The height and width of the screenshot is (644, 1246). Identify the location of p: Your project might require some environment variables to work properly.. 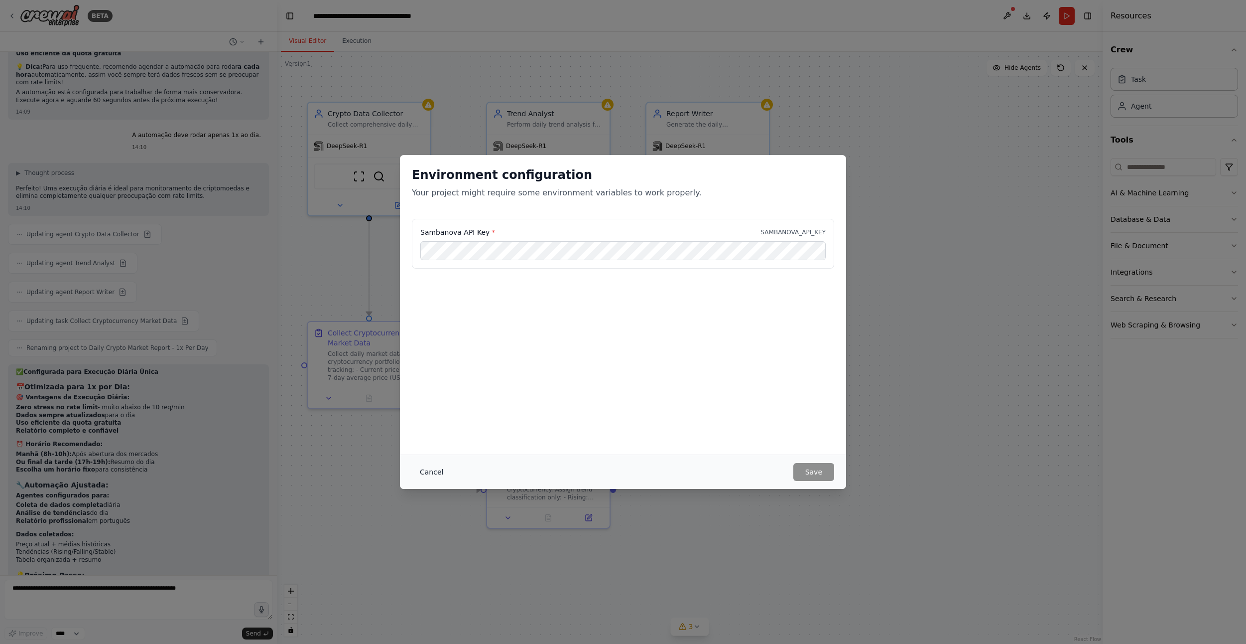
(623, 193).